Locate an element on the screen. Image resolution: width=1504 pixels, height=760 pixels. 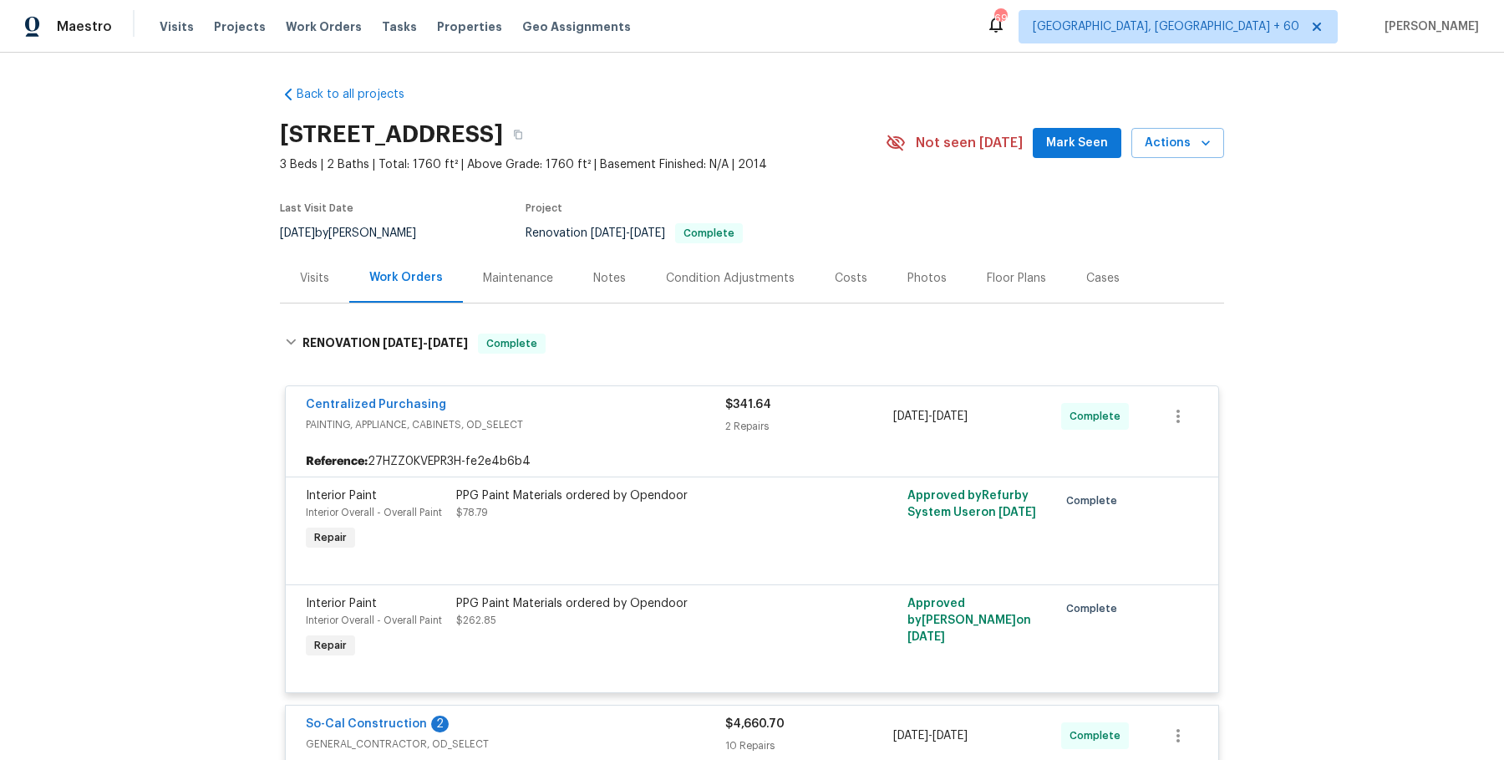
button: Copy Address is located at coordinates (518, 135).